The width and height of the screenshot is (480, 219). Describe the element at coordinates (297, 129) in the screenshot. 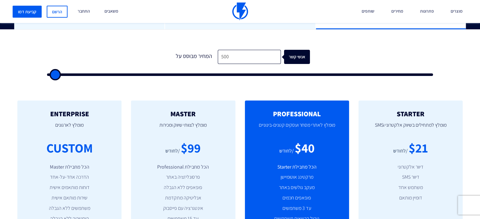

I see `p: מומלץ לאתרי מסחר ועסקים קטנים-בינוניים` at that location.